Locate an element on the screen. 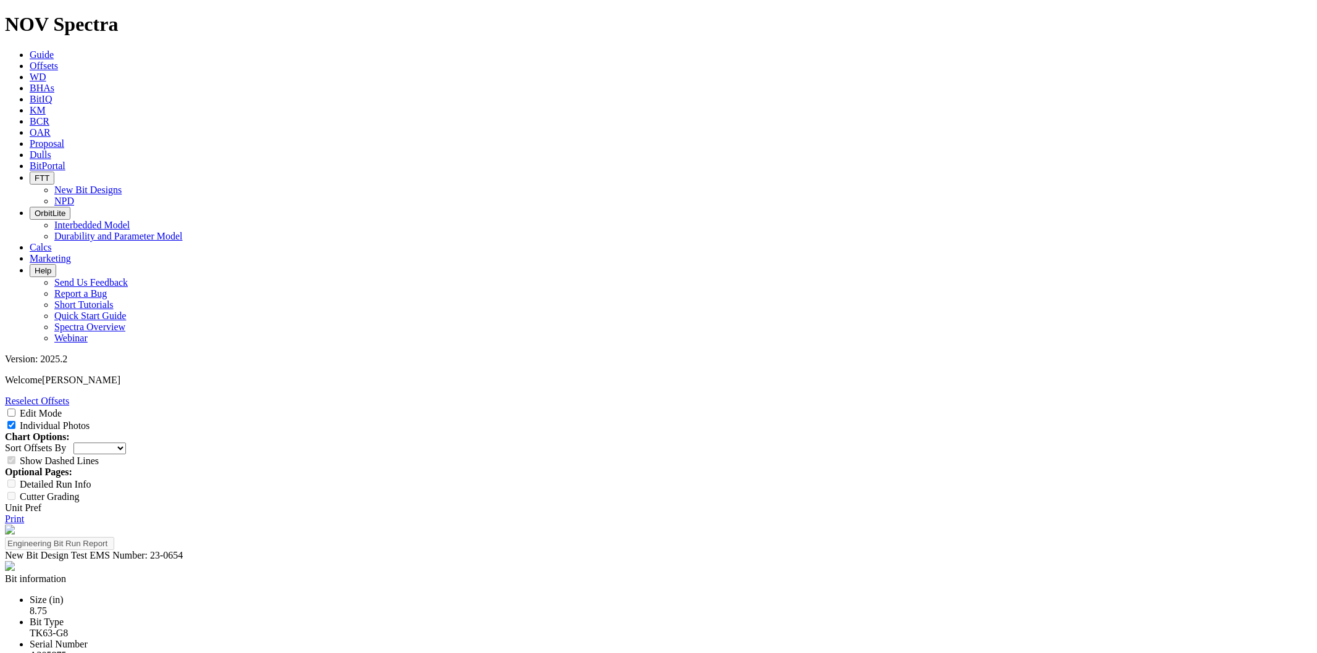 The image size is (1317, 653). div: 8.75 is located at coordinates (671, 611).